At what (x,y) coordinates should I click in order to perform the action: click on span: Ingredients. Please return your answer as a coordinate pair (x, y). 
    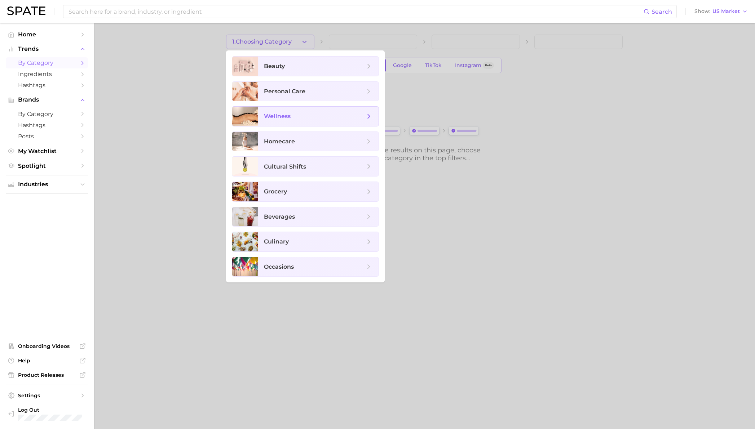
    Looking at the image, I should click on (47, 74).